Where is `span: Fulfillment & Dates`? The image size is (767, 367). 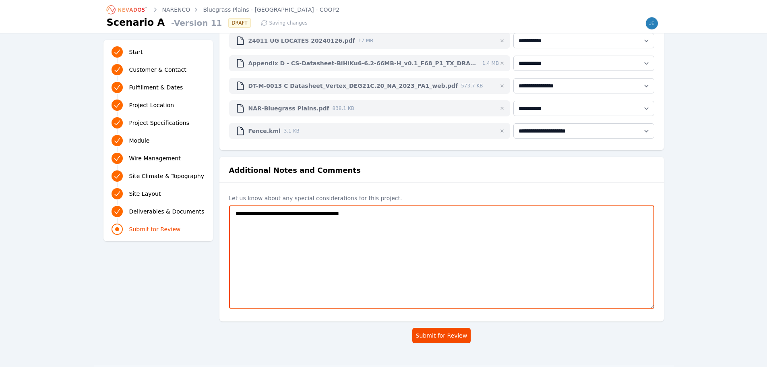 span: Fulfillment & Dates is located at coordinates (156, 87).